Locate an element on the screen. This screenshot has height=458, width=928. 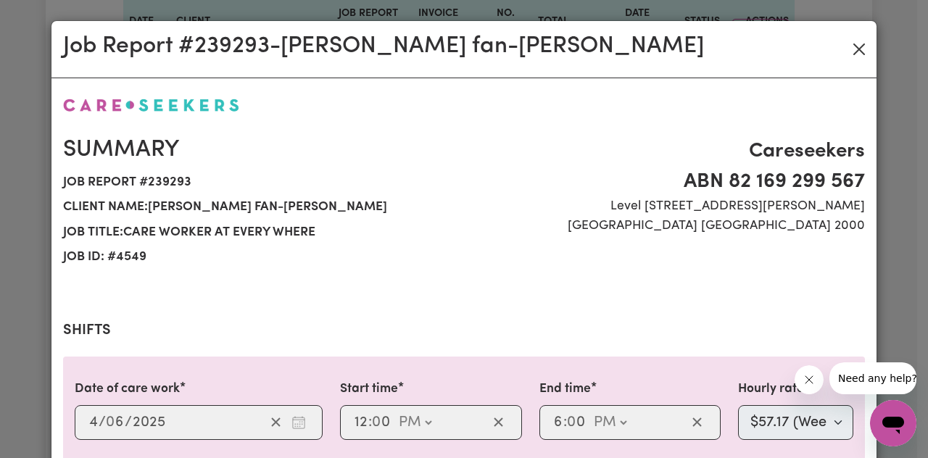
button: Close is located at coordinates (860, 49).